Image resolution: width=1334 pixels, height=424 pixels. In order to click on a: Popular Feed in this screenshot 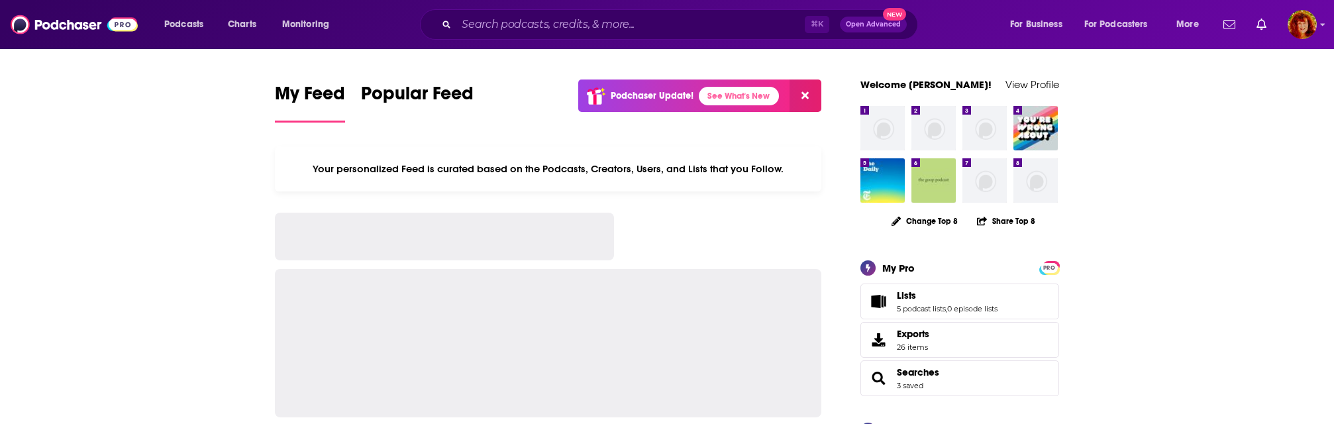, I will do `click(417, 102)`.